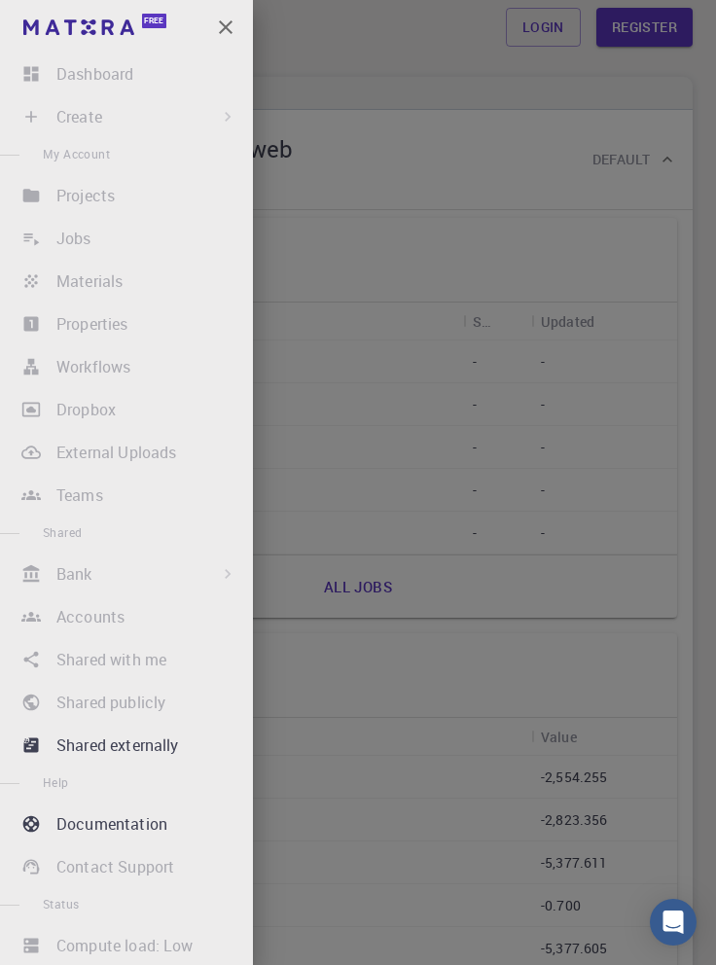 The width and height of the screenshot is (716, 965). I want to click on span: My Account, so click(76, 154).